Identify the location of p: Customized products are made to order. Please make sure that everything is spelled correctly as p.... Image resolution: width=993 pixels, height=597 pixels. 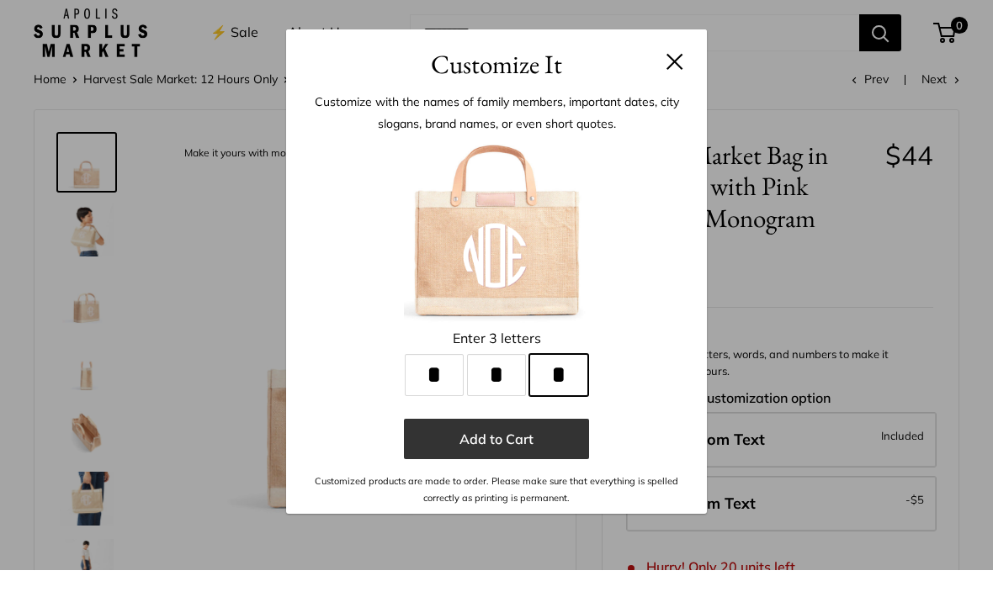
(496, 517).